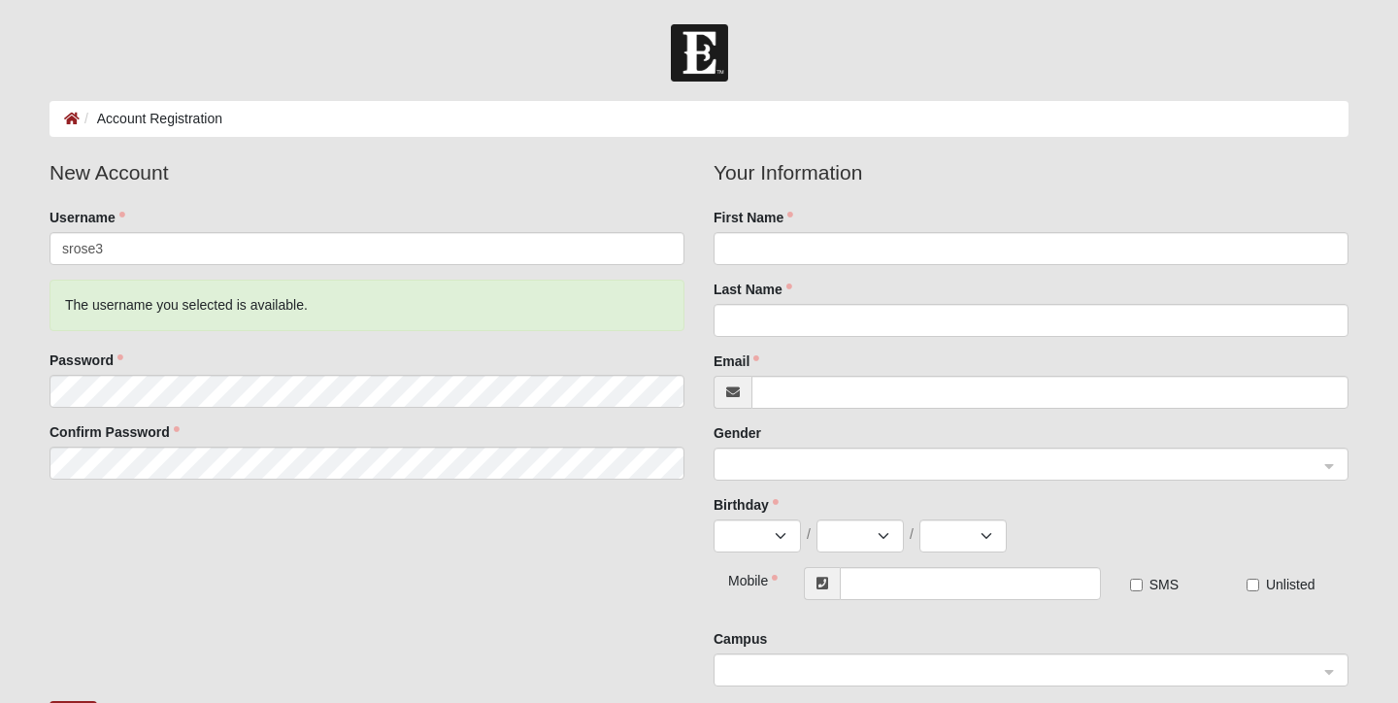 The height and width of the screenshot is (703, 1398). I want to click on label: Password, so click(86, 360).